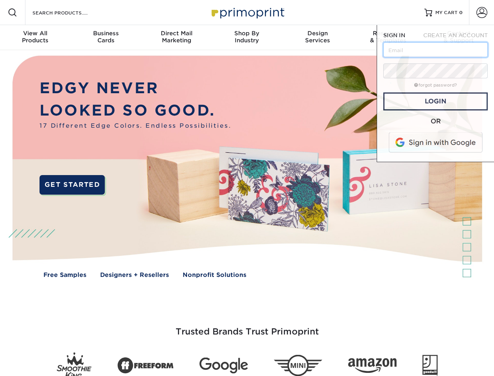 This screenshot has height=376, width=494. I want to click on h3: Trusted Brands Trust Primoprint, so click(247, 327).